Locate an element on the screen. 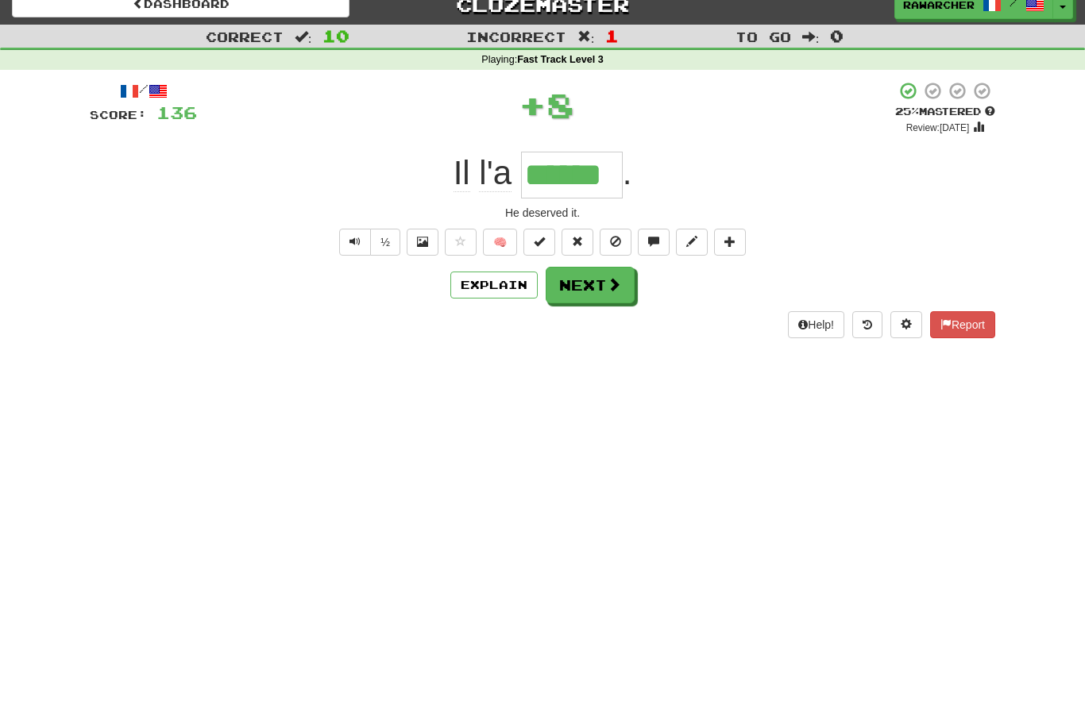  button: Set this sentence to 100% Mastered (alt+m) is located at coordinates (539, 242).